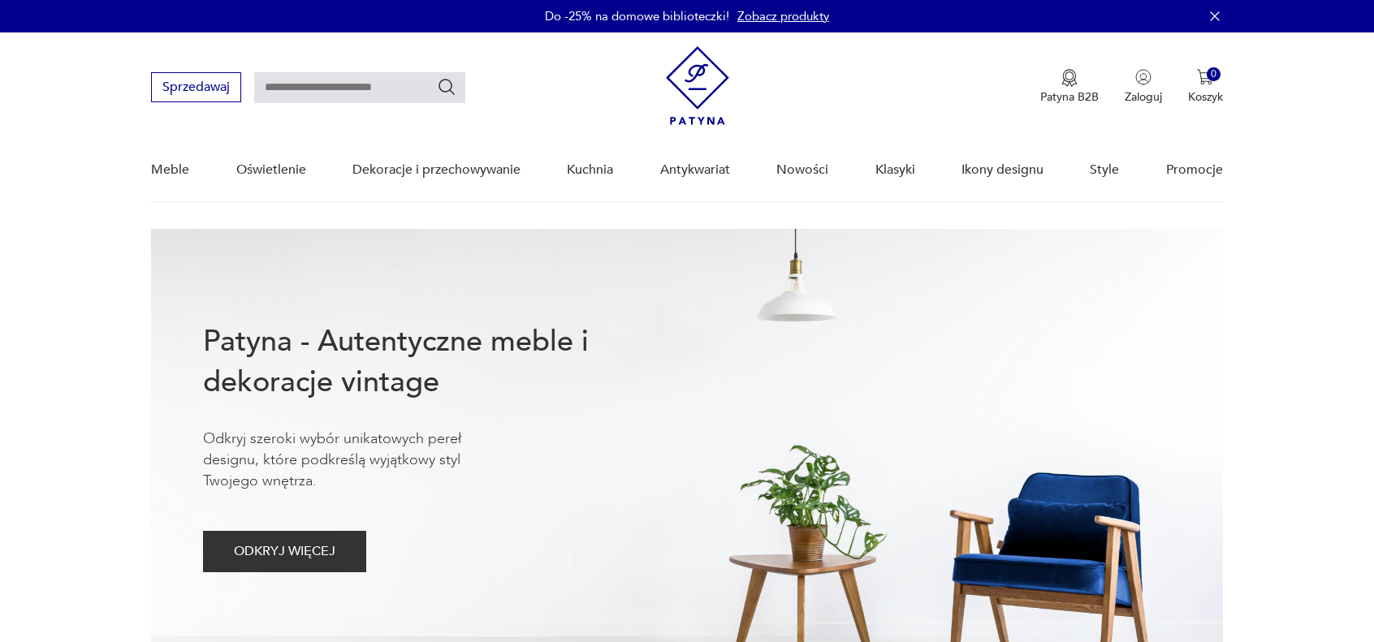 The image size is (1374, 642). Describe the element at coordinates (698, 85) in the screenshot. I see `img: Patyna - sklep z meblami i dekoracjami vintage` at that location.